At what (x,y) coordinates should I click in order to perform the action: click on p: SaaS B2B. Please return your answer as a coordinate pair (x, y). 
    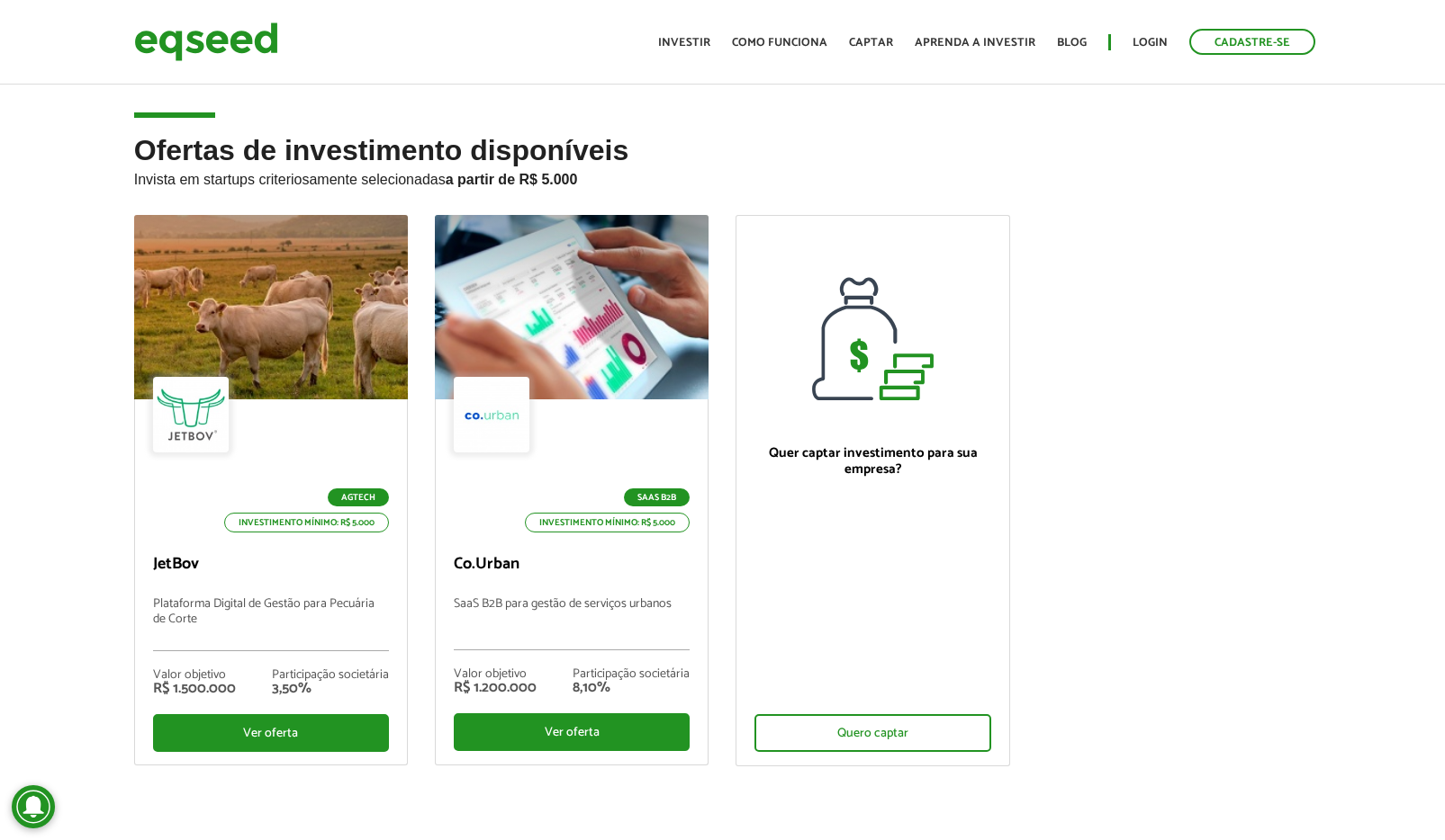
    Looking at the image, I should click on (656, 498).